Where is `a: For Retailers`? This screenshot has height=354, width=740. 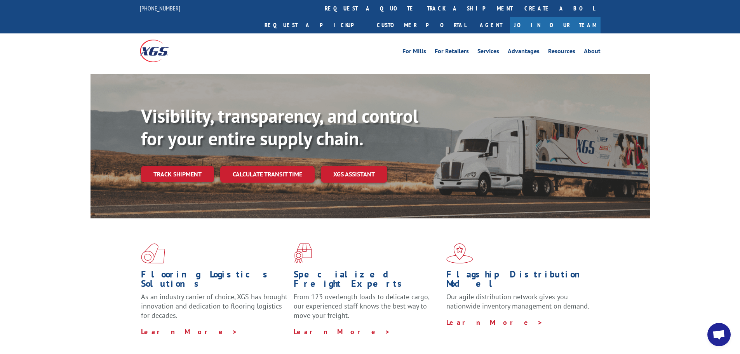
a: For Retailers is located at coordinates (452, 52).